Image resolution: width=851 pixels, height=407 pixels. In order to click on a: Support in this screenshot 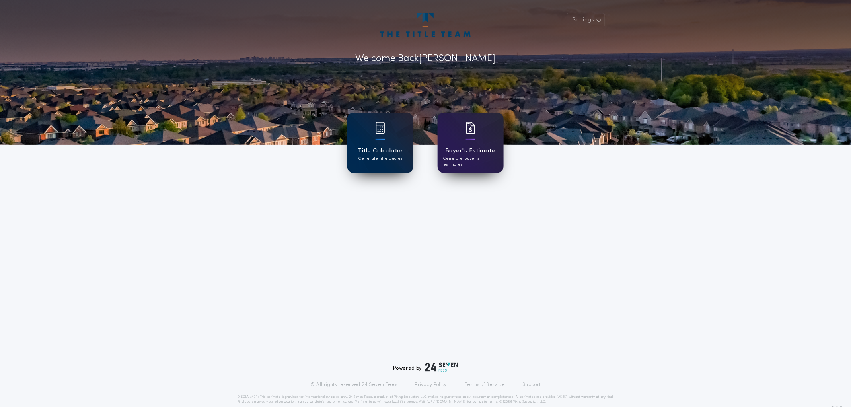, I will do `click(531, 385)`.